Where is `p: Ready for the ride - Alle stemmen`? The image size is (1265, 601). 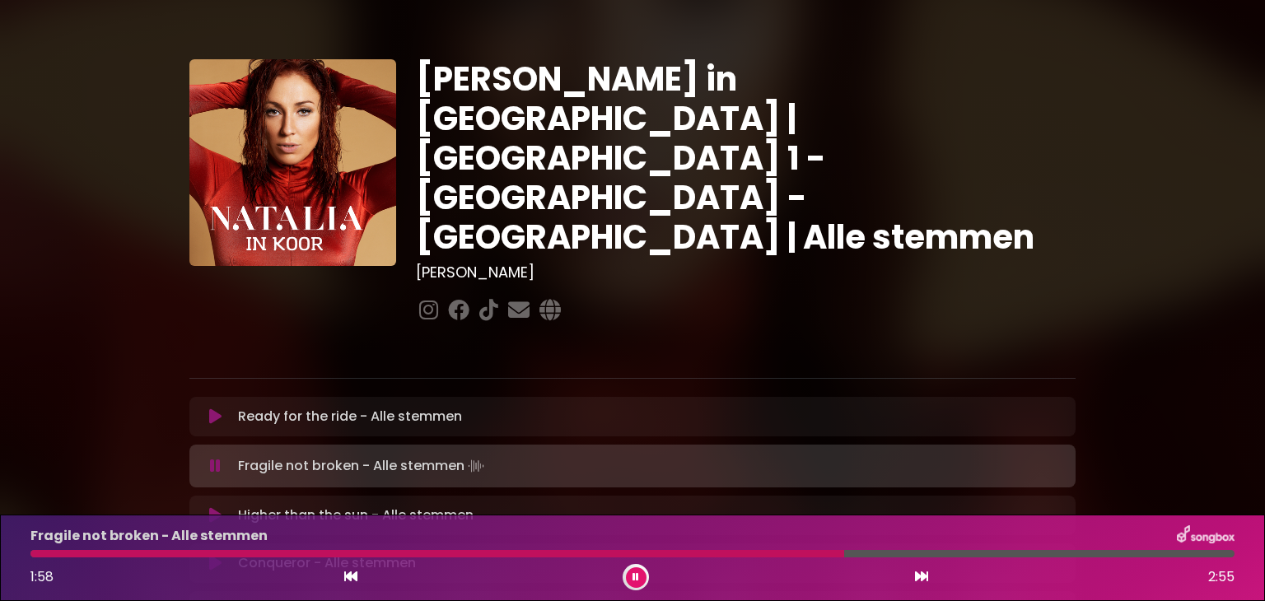 p: Ready for the ride - Alle stemmen is located at coordinates (350, 417).